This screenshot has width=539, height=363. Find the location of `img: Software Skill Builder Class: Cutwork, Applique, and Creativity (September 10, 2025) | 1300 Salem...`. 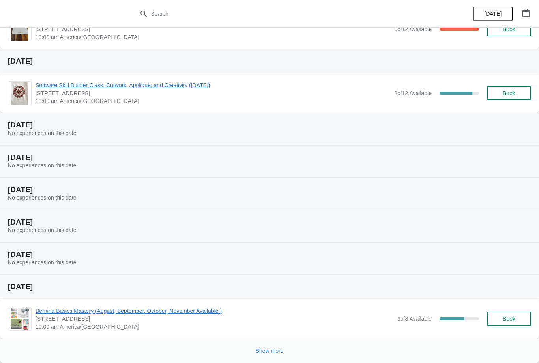

img: Software Skill Builder Class: Cutwork, Applique, and Creativity (September 10, 2025) | 1300 Salem... is located at coordinates (20, 93).